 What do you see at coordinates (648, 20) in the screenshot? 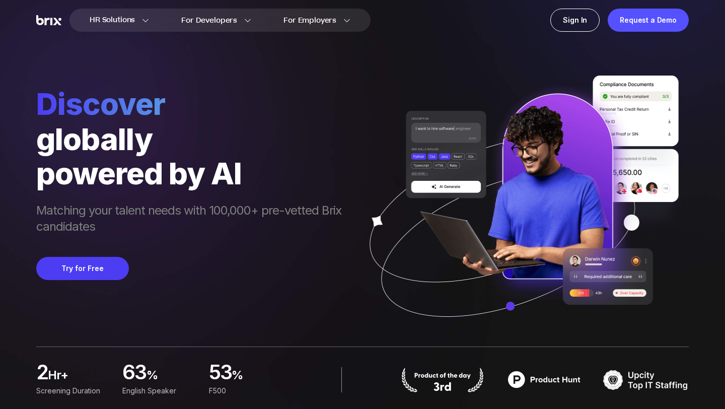
I see `div: Request a Demo` at bounding box center [648, 20].